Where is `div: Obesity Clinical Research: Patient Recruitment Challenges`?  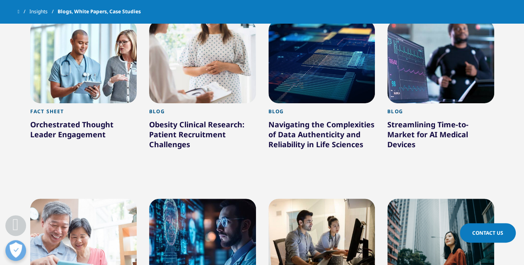 div: Obesity Clinical Research: Patient Recruitment Challenges is located at coordinates (203, 136).